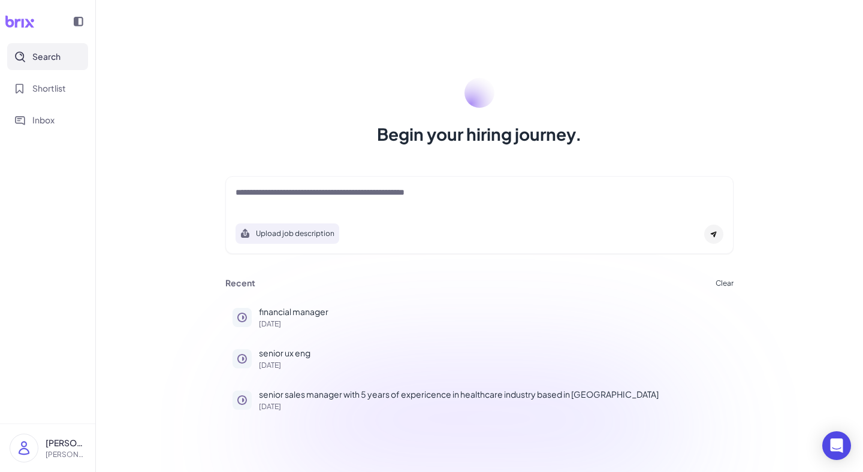 The image size is (863, 472). What do you see at coordinates (837, 446) in the screenshot?
I see `div: Open Intercom Messenger` at bounding box center [837, 446].